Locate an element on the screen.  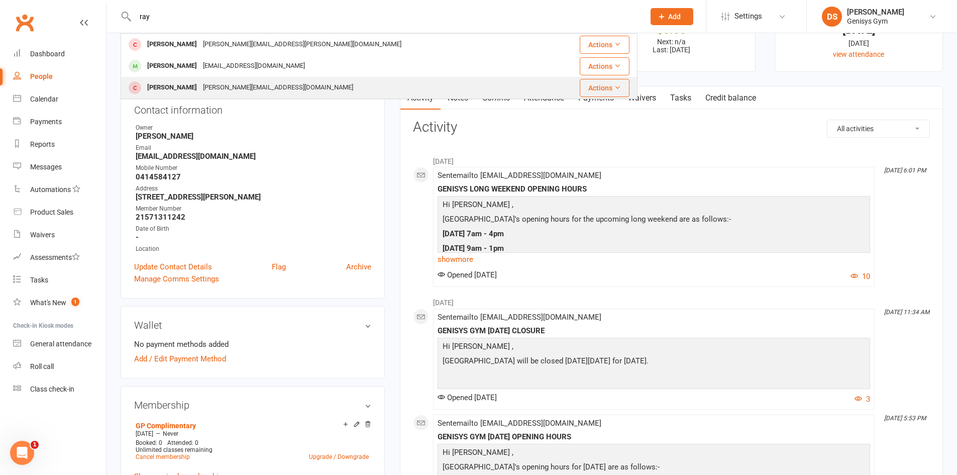
div: Class check-in is located at coordinates (52, 389).